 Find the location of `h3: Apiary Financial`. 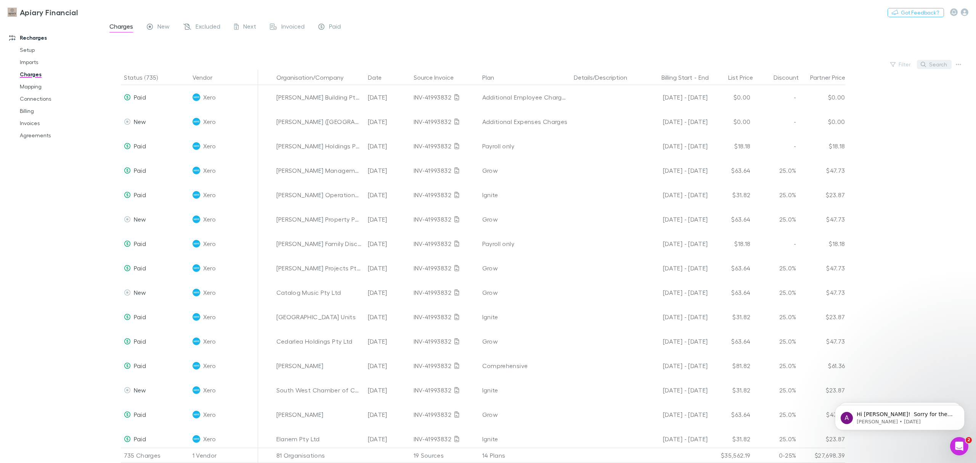

h3: Apiary Financial is located at coordinates (49, 12).